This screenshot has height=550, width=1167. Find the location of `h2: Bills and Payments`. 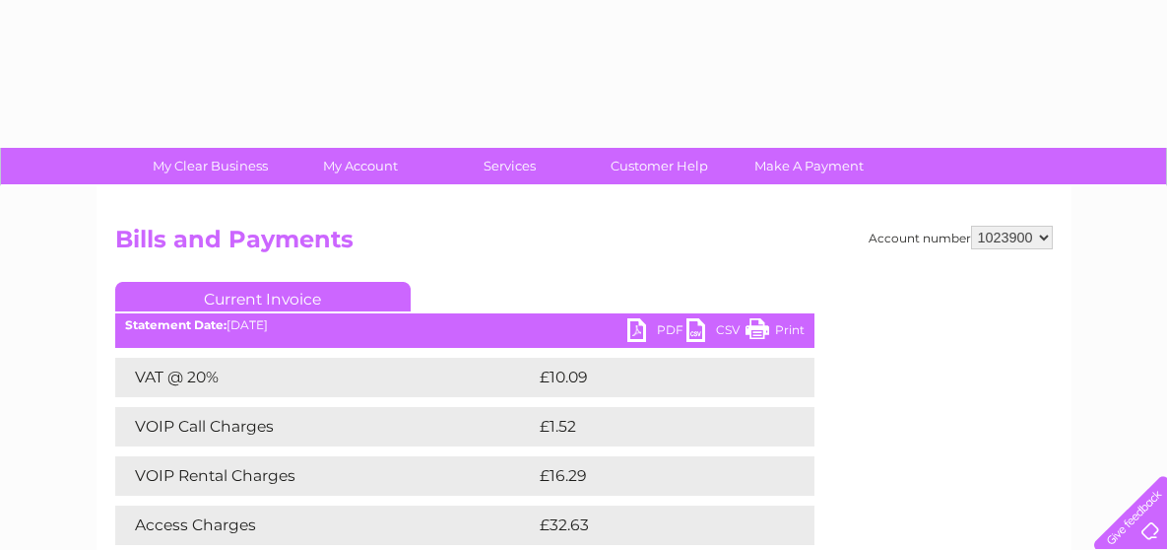

h2: Bills and Payments is located at coordinates (584, 244).